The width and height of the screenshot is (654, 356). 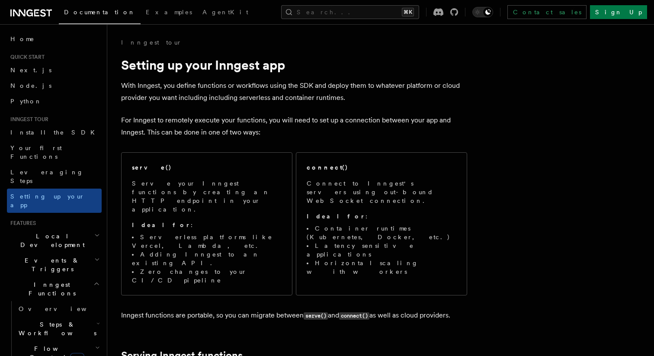 I want to click on a: serve()Serve your Inngest functions by creating an HTTP endpoint in your application.Ideal for:Se..., so click(x=207, y=224).